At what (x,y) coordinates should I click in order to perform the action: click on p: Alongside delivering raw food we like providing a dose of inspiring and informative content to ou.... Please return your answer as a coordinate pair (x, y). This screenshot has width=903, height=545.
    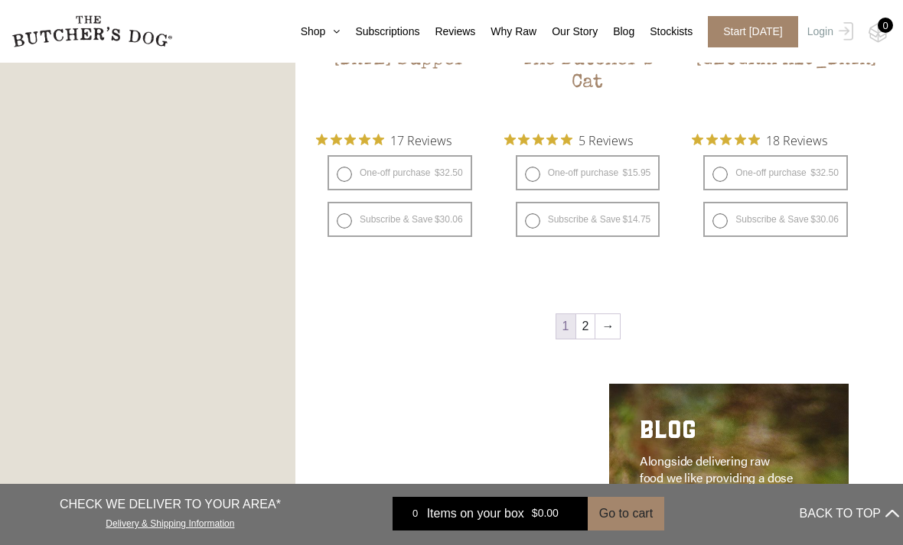
    Looking at the image, I should click on (717, 495).